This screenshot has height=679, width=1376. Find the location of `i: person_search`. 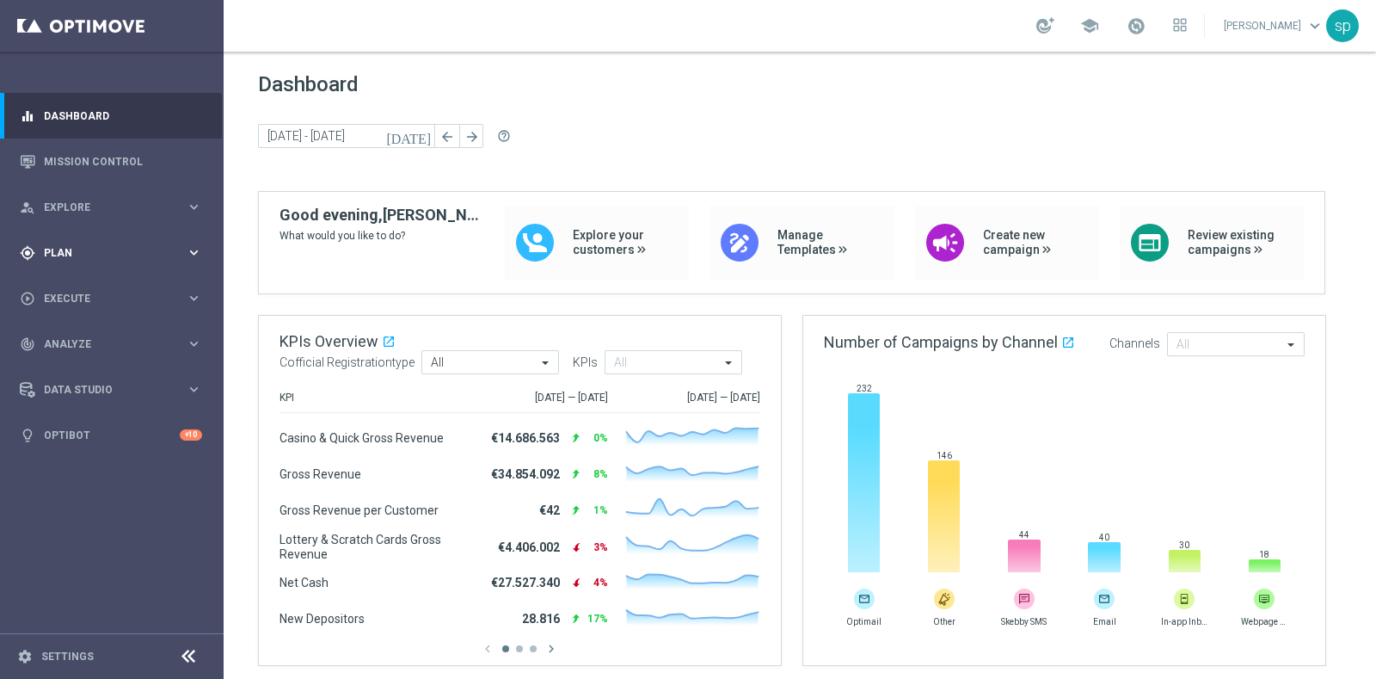

i: person_search is located at coordinates (28, 207).